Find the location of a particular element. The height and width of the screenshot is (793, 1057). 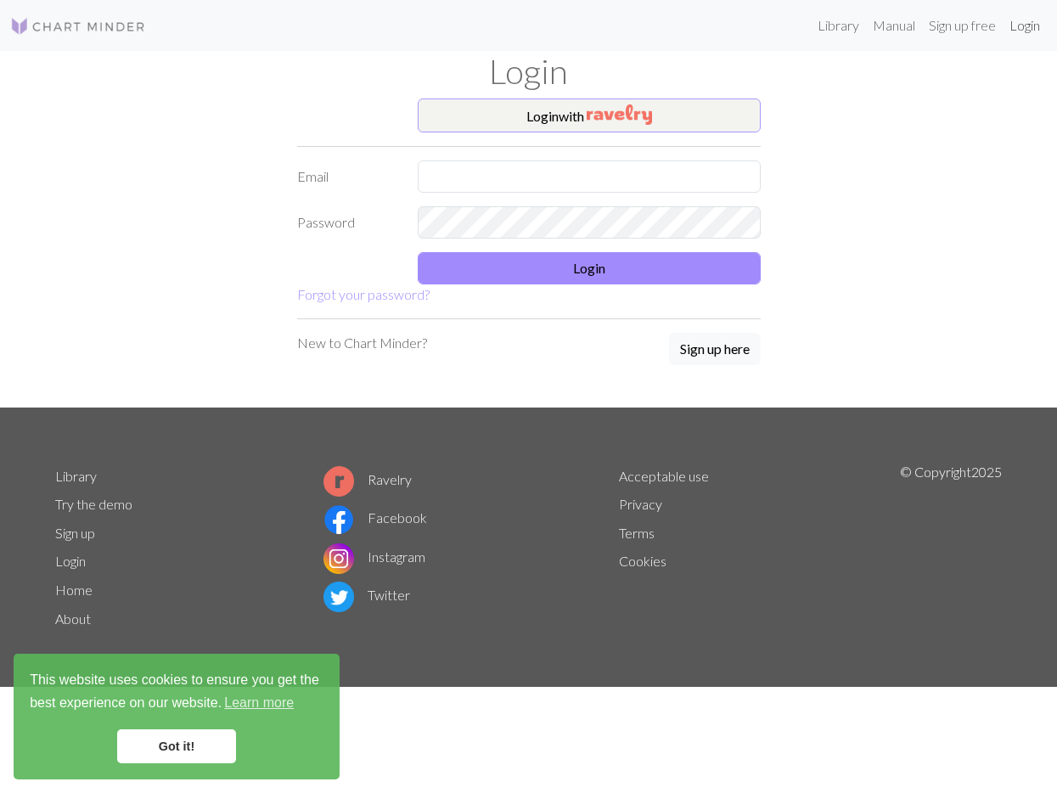

a: dismiss cookie message is located at coordinates (177, 746).